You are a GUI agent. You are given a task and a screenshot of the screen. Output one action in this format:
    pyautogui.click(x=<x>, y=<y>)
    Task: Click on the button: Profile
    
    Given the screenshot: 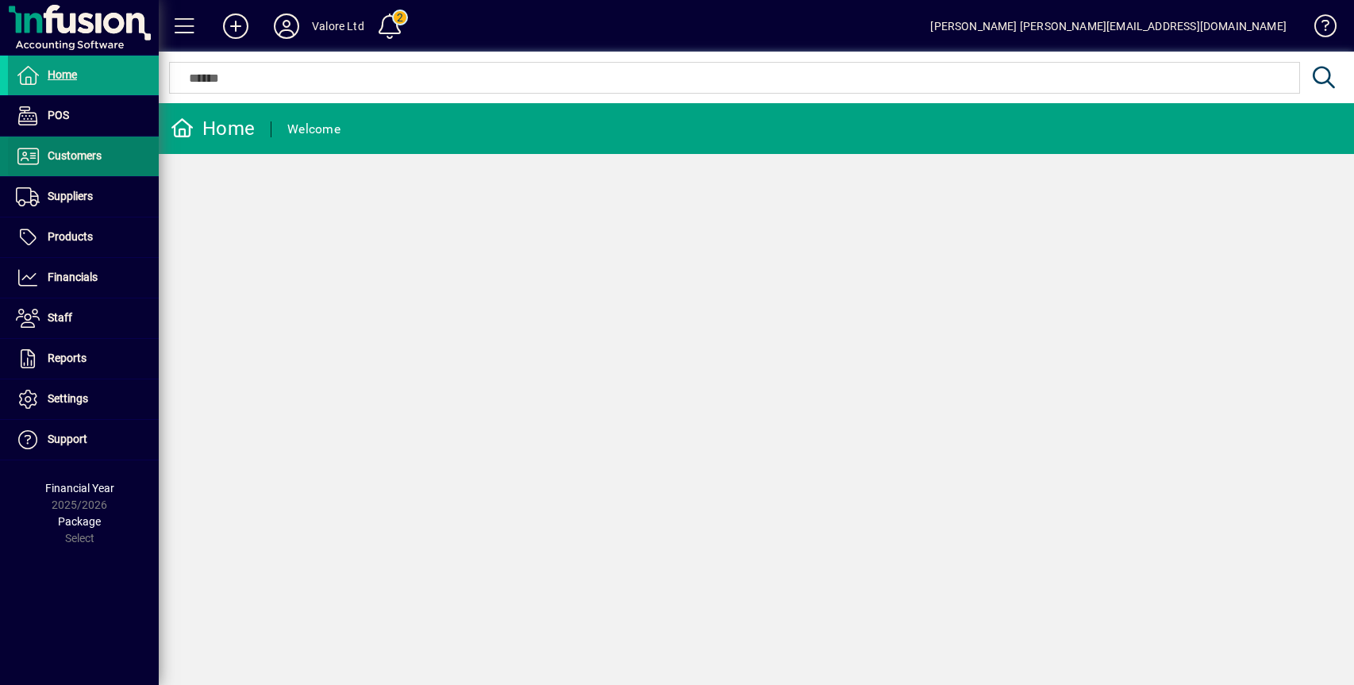 What is the action you would take?
    pyautogui.click(x=287, y=26)
    